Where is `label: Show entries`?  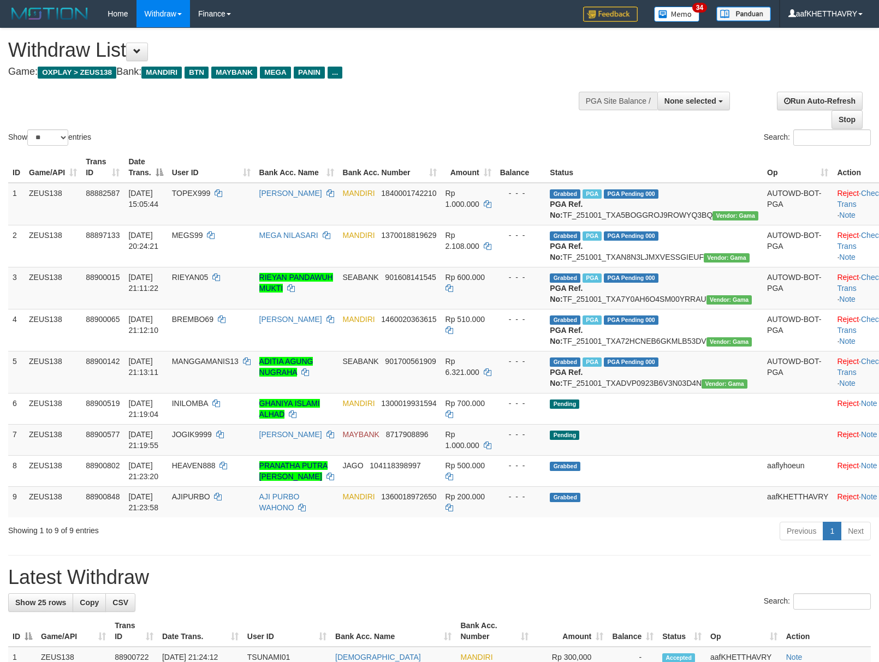
label: Show entries is located at coordinates (50, 138).